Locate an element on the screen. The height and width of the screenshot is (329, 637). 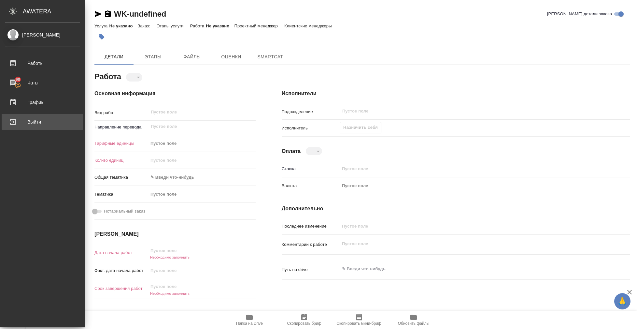
p: Ставка is located at coordinates (311, 169).